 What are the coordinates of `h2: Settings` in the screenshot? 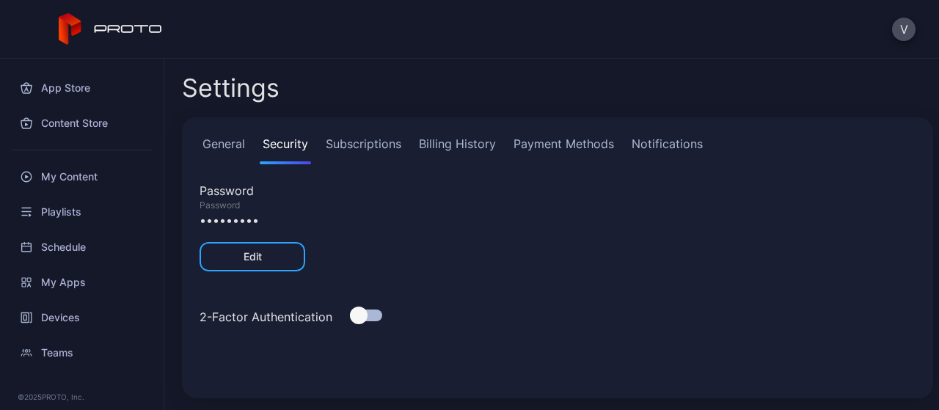 It's located at (230, 88).